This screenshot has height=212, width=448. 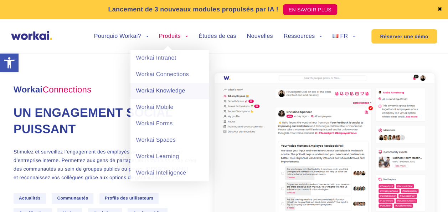 What do you see at coordinates (170, 107) in the screenshot?
I see `a: Workai Mobile` at bounding box center [170, 107].